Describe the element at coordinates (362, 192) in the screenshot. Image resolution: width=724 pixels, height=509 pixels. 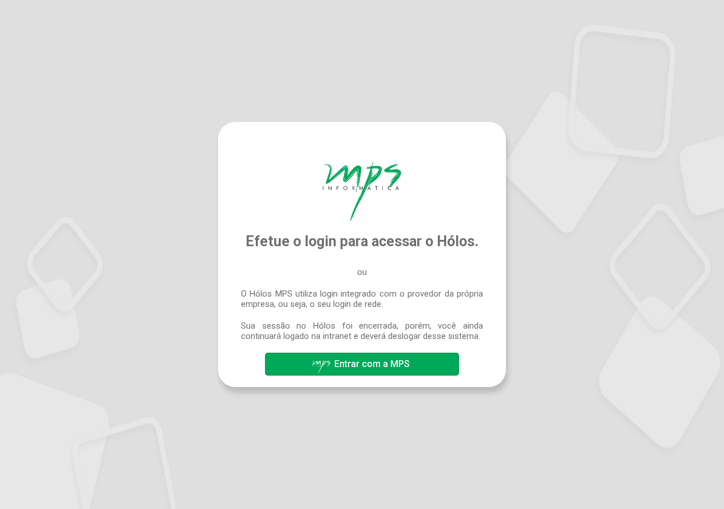
I see `img: Hólos Mps Digital` at that location.